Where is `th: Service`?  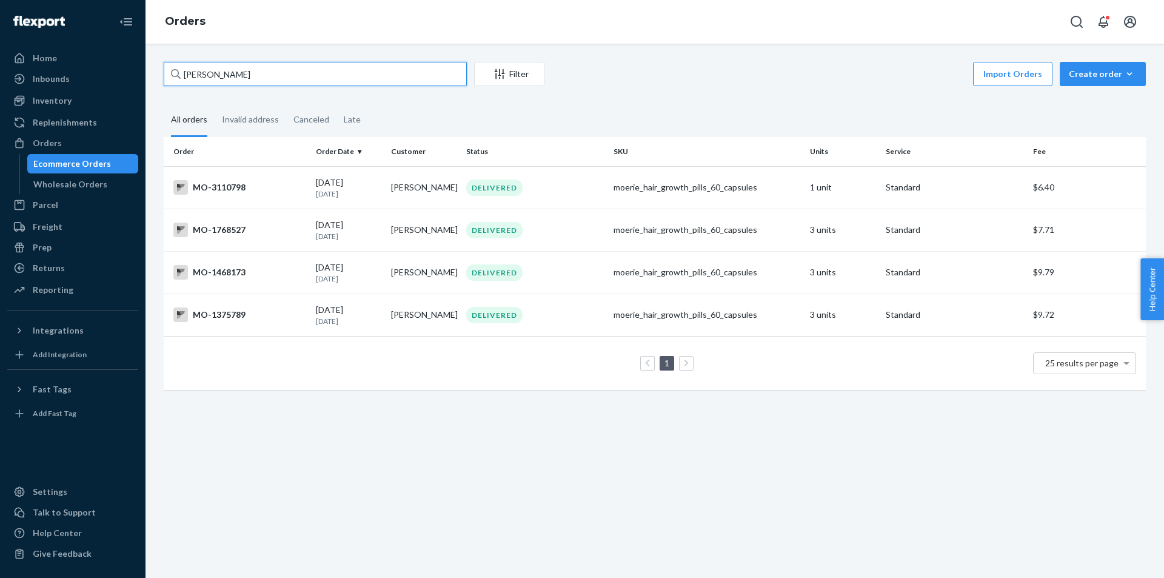 th: Service is located at coordinates (954, 152).